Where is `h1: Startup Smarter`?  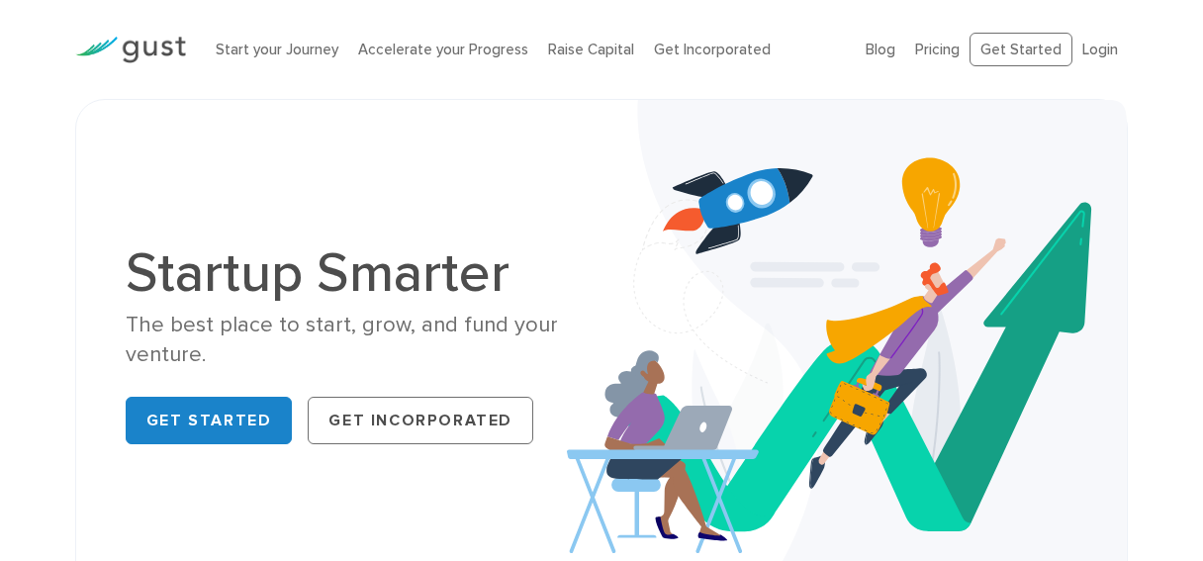 h1: Startup Smarter is located at coordinates (356, 273).